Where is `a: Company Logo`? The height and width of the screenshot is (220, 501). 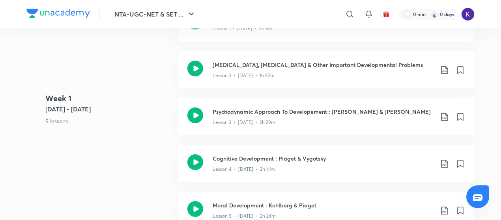
a: Company Logo is located at coordinates (58, 14).